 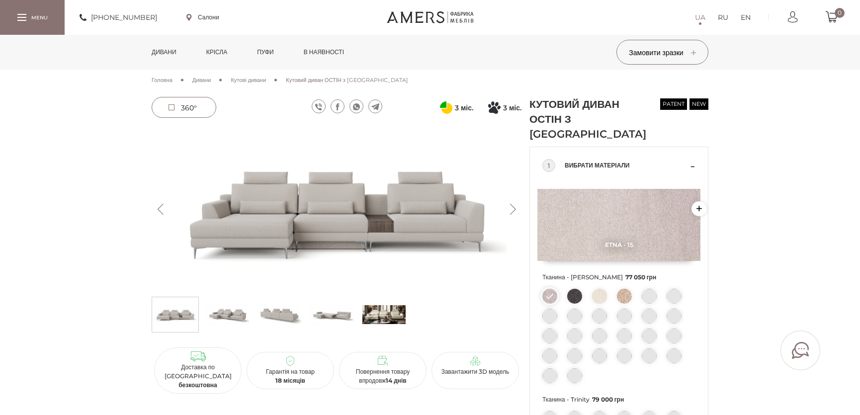 I want to click on img: Кутовий диван ОСТІН з тумбою -0, so click(x=337, y=209).